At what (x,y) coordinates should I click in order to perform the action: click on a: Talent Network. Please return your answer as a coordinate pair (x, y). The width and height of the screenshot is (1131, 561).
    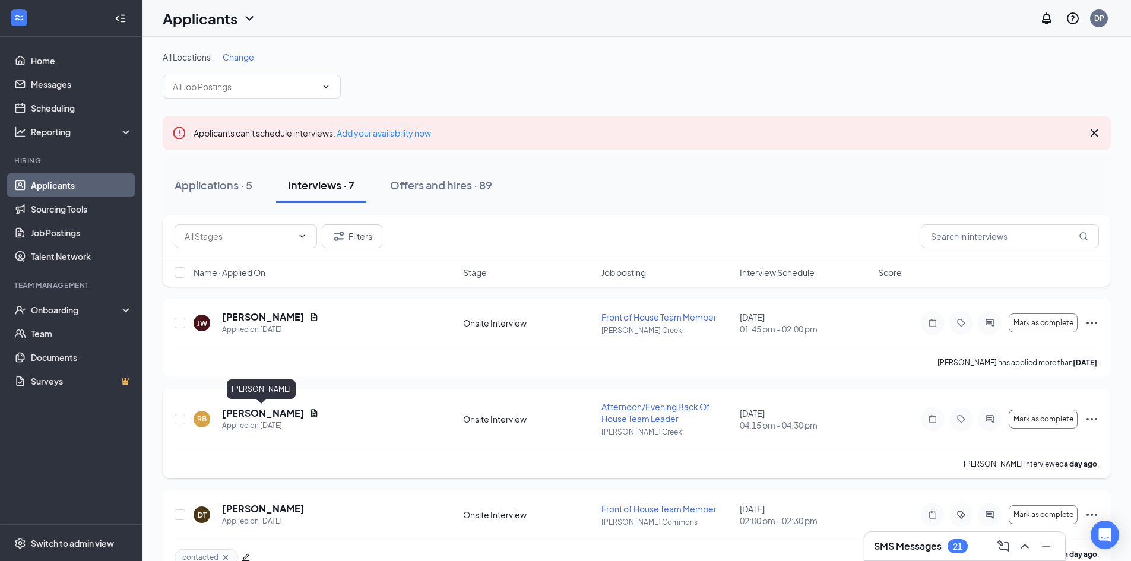
    Looking at the image, I should click on (81, 257).